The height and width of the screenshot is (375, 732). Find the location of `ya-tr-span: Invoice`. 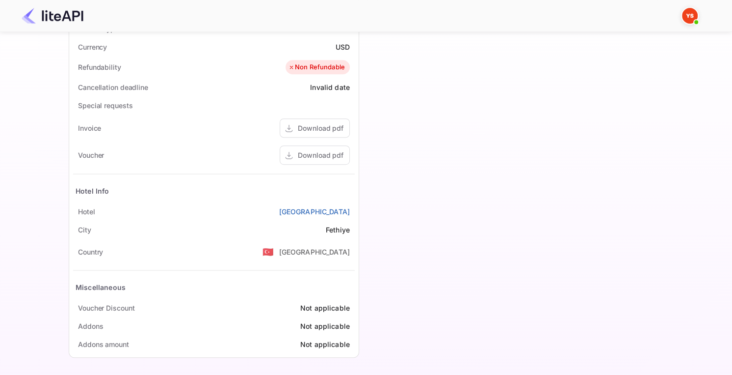

ya-tr-span: Invoice is located at coordinates (89, 128).